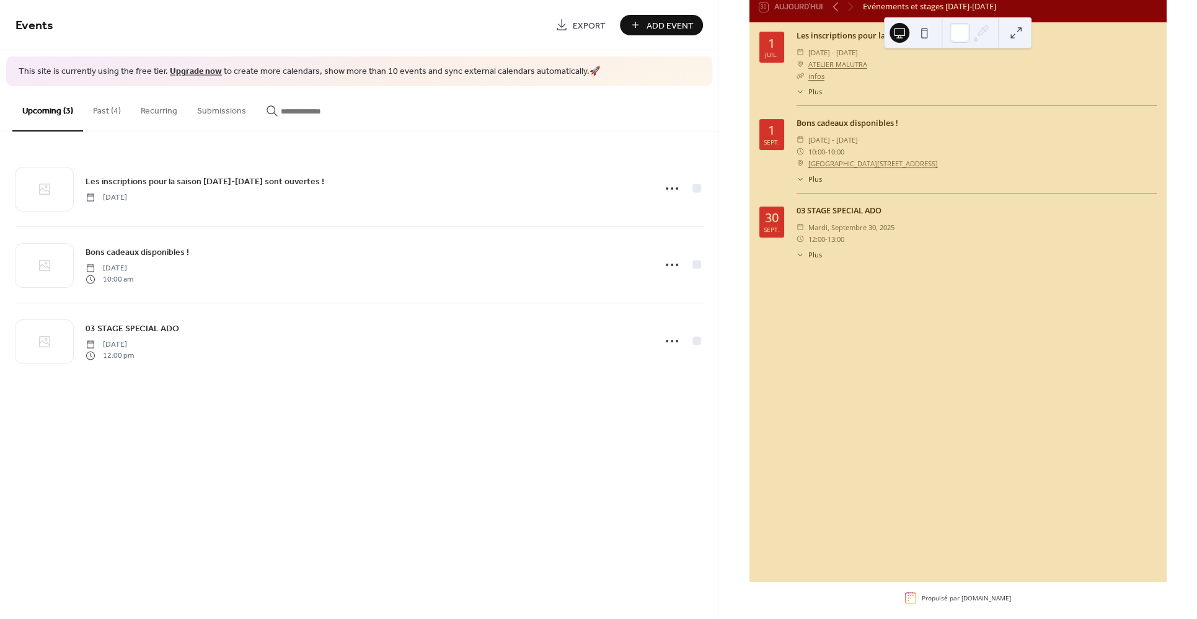 The image size is (1197, 619). What do you see at coordinates (838, 64) in the screenshot?
I see `a: ATELIER MALUTRA` at bounding box center [838, 64].